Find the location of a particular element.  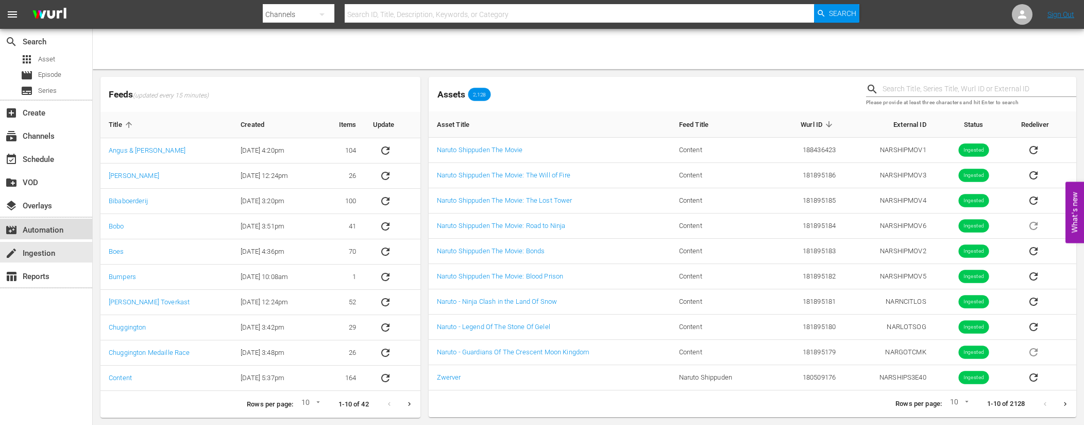

td: NARSHIPS3E40 is located at coordinates (890, 377).